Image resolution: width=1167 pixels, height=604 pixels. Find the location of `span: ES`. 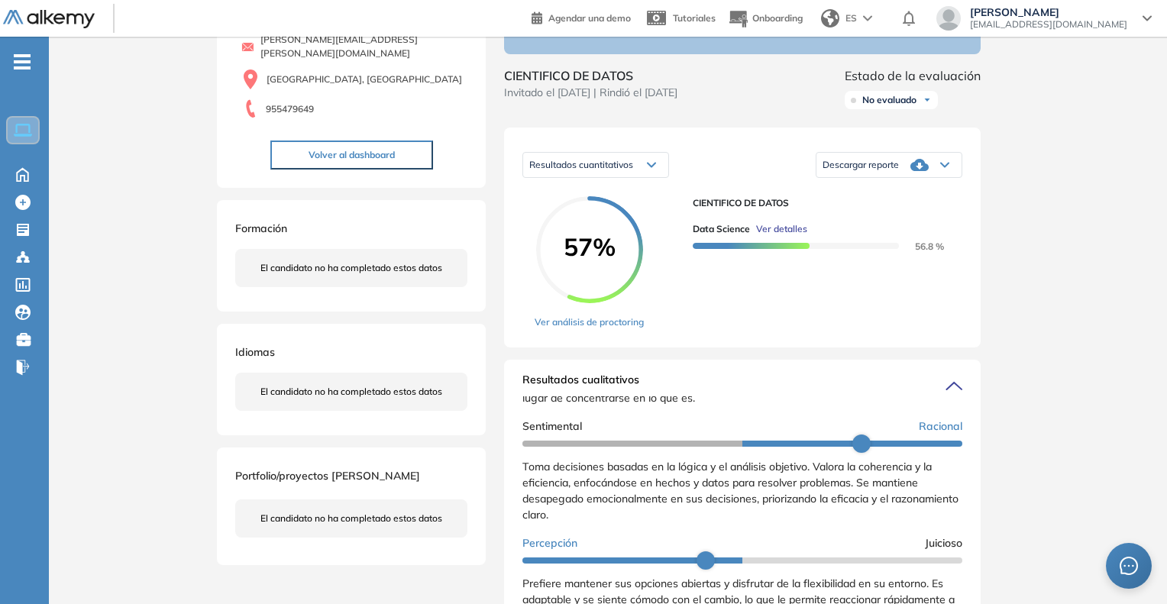

span: ES is located at coordinates (851, 18).